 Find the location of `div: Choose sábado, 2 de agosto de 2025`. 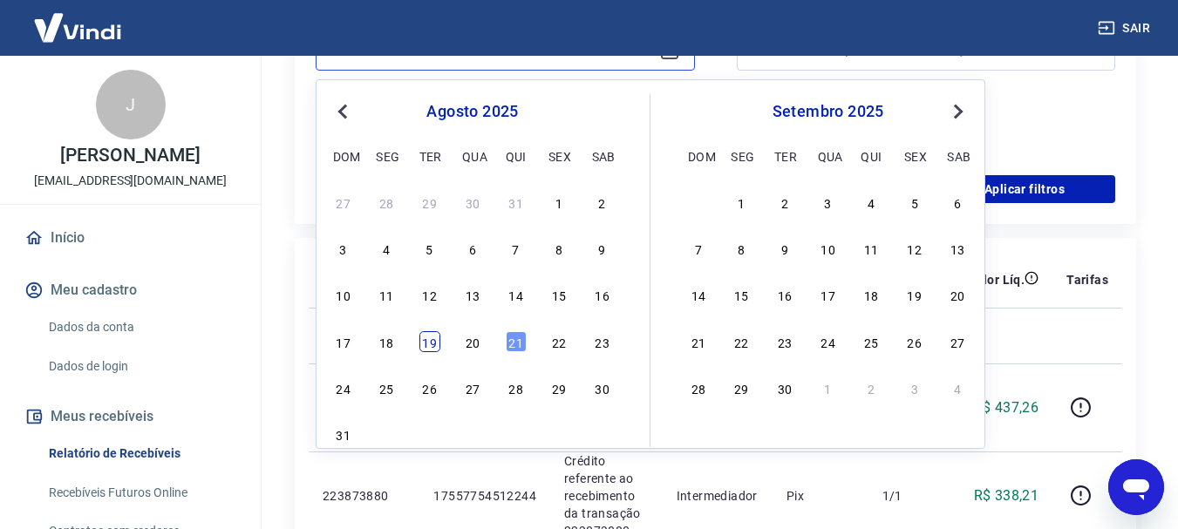

div: Choose sábado, 2 de agosto de 2025 is located at coordinates (602, 202).